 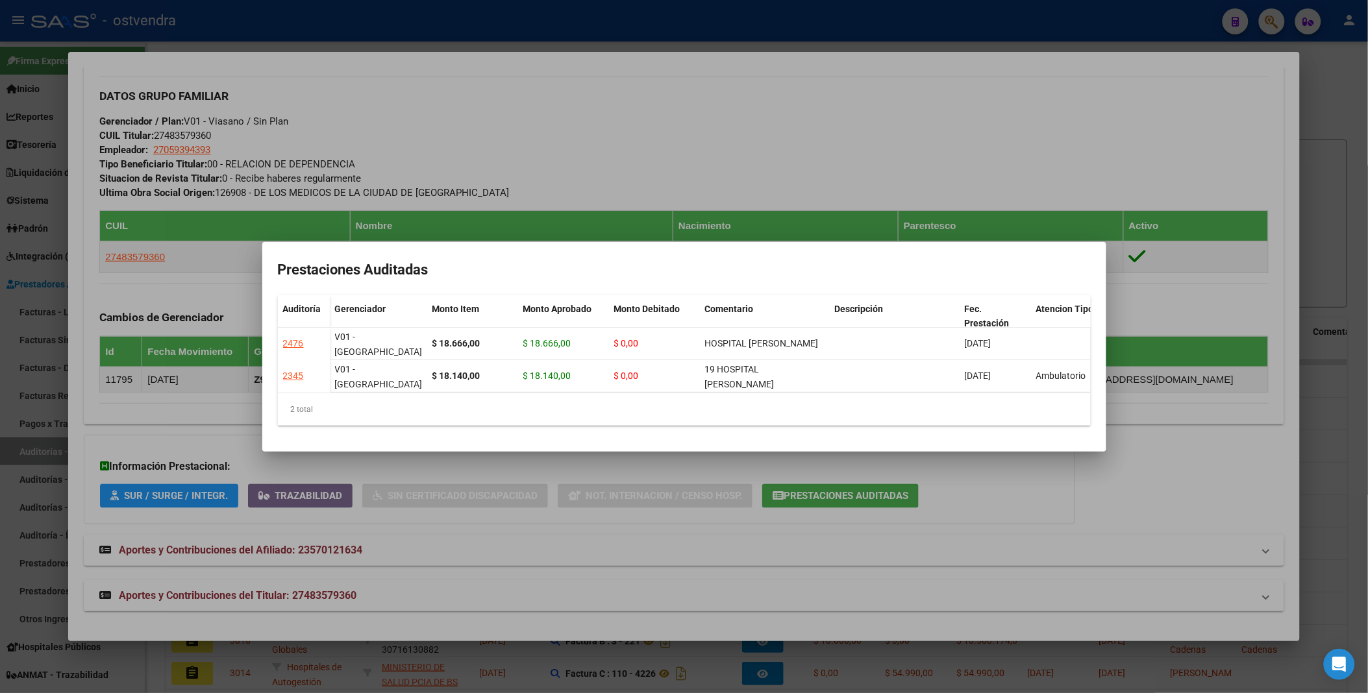 I want to click on span: Fec. Prestación, so click(x=987, y=316).